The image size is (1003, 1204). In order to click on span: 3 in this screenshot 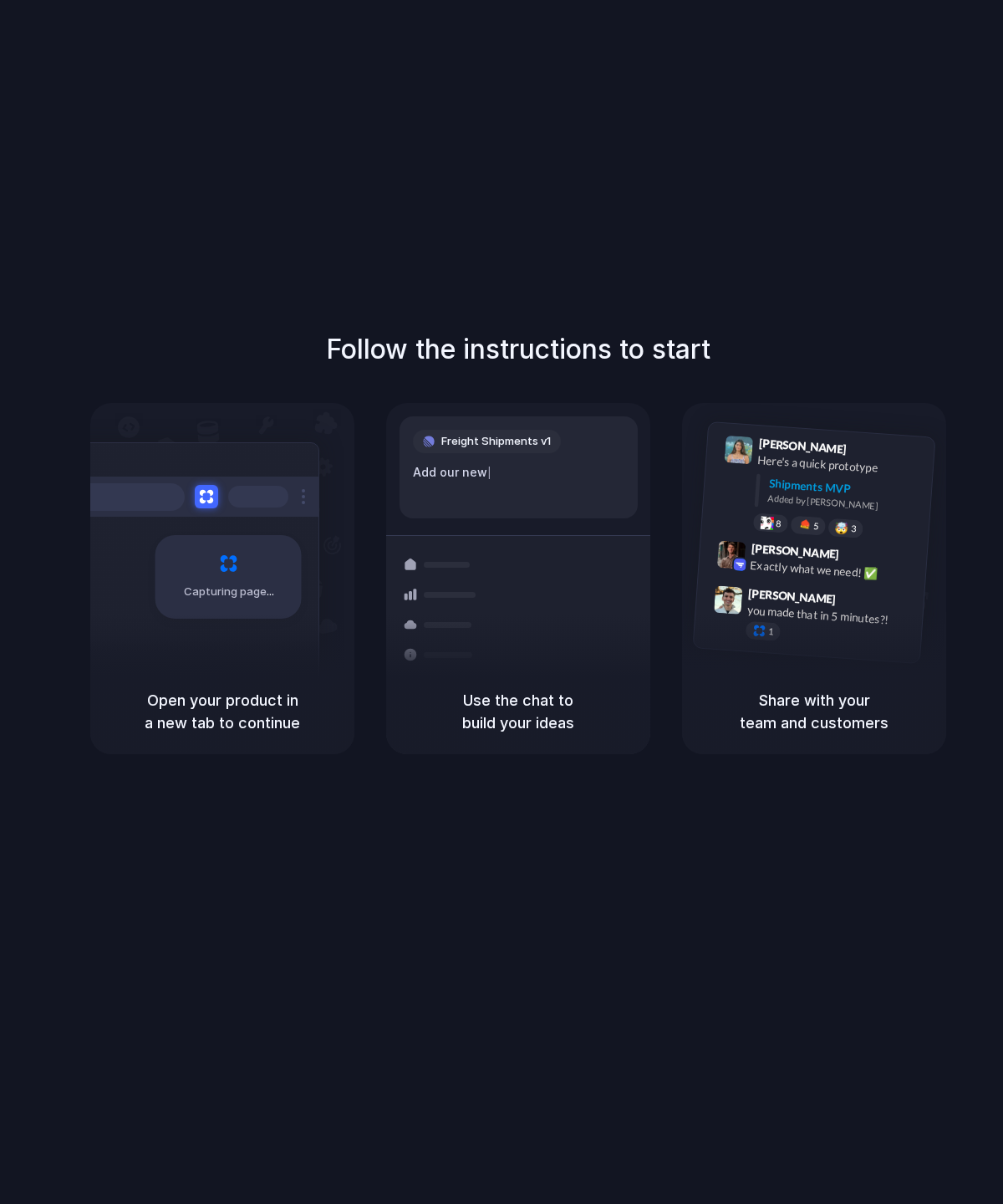, I will do `click(854, 529)`.